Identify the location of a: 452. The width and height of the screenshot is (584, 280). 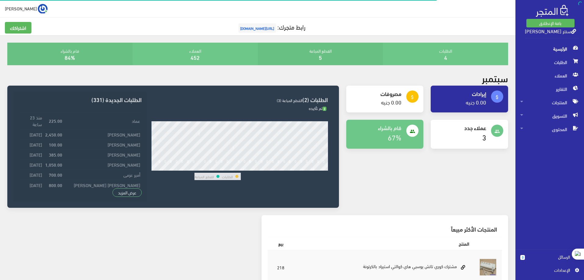
(195, 57).